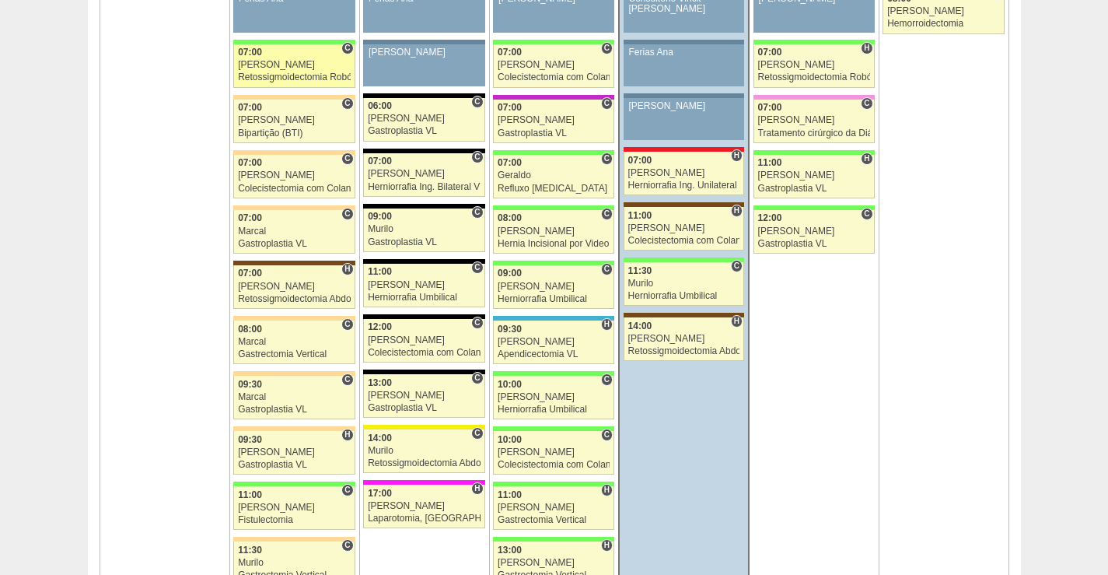  I want to click on a: C 14:00 Murilo Retossigmoidectomia Abdominal VL, so click(424, 451).